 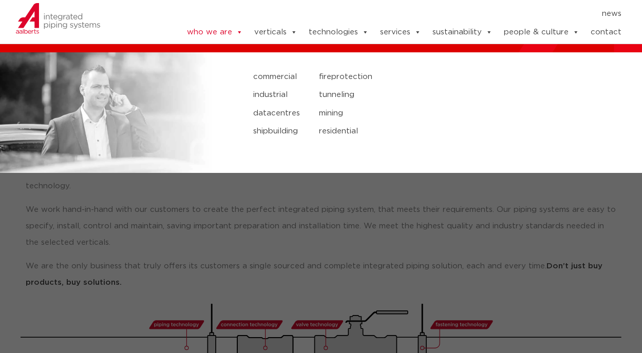 What do you see at coordinates (278, 77) in the screenshot?
I see `a: commercial` at bounding box center [278, 77].